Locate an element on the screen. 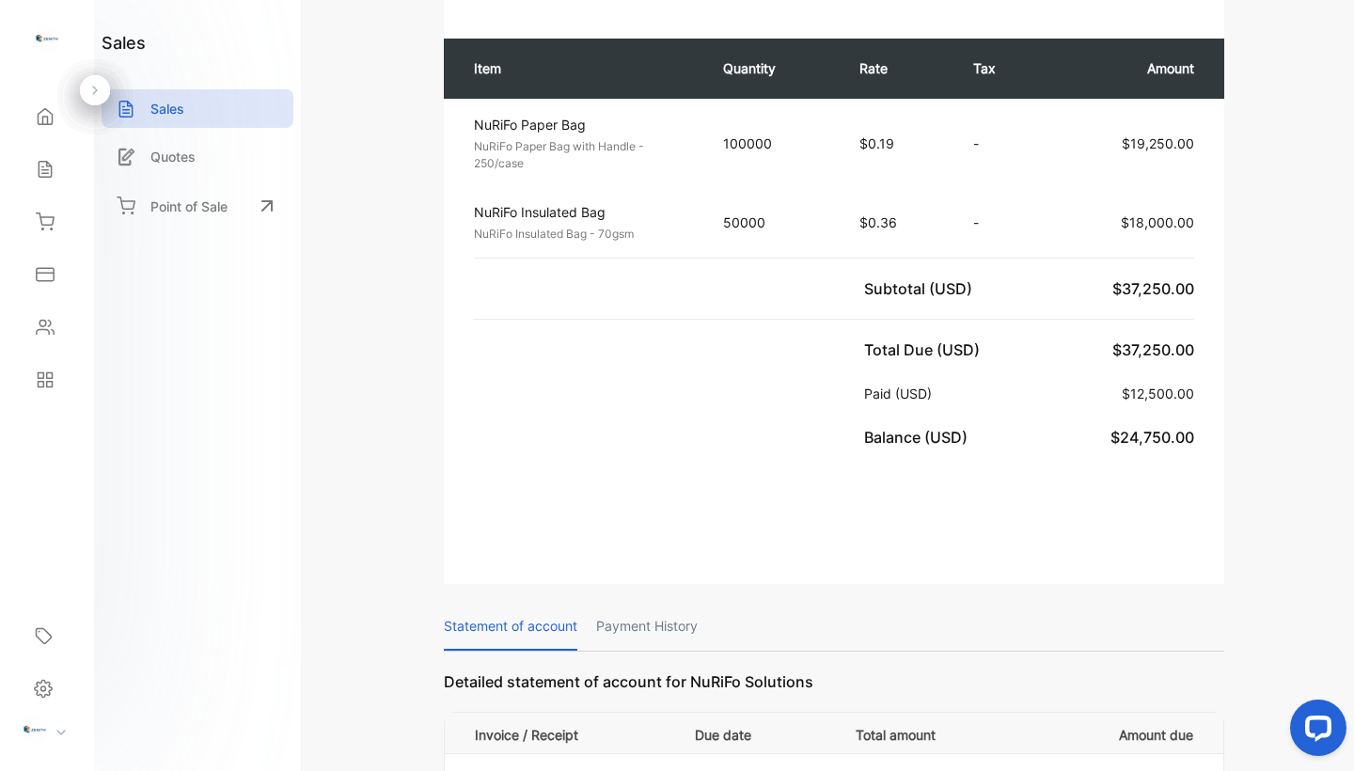 The image size is (1354, 771). p: Subtotal (USD) is located at coordinates (922, 289).